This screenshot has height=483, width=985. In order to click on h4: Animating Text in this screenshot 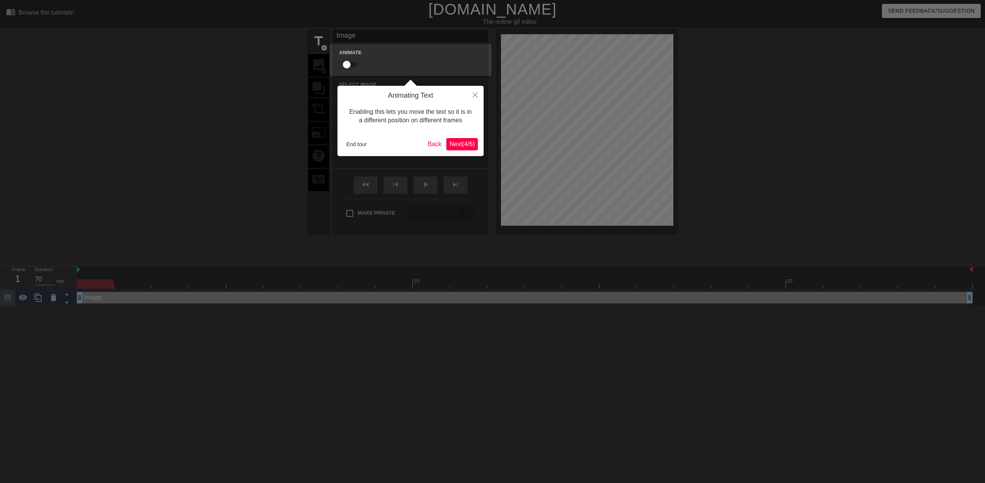, I will do `click(411, 96)`.